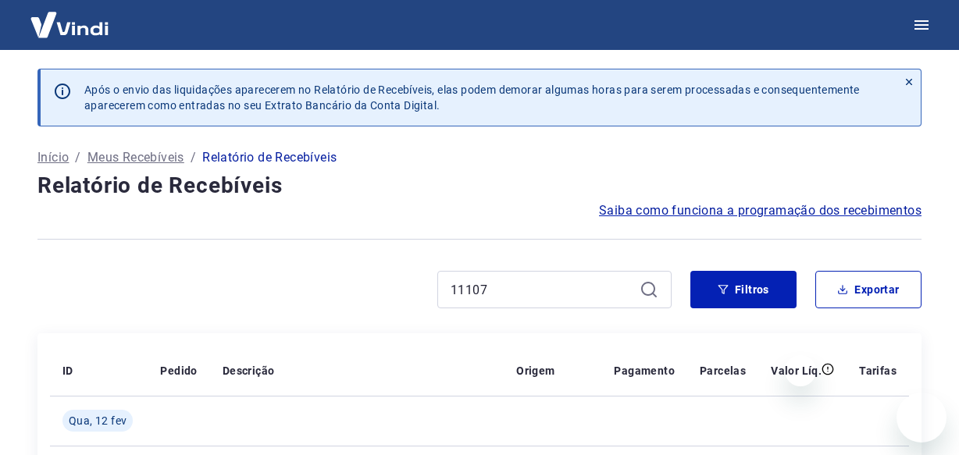  What do you see at coordinates (178, 371) in the screenshot?
I see `p: Pedido` at bounding box center [178, 371].